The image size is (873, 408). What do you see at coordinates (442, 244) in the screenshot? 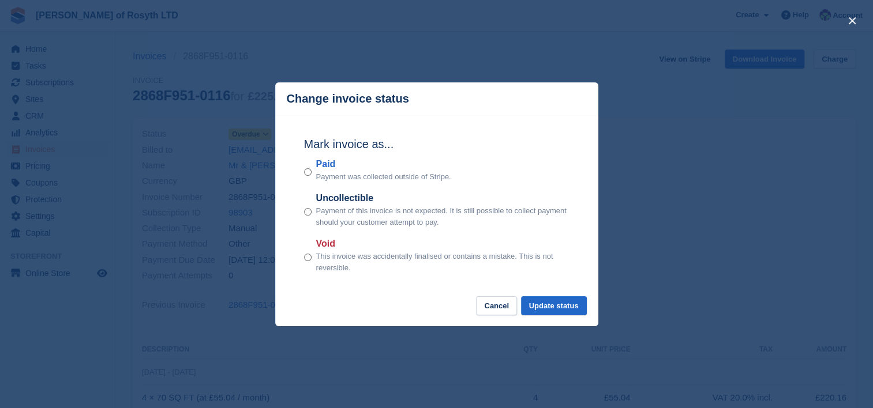
I see `label: Void` at bounding box center [442, 244].